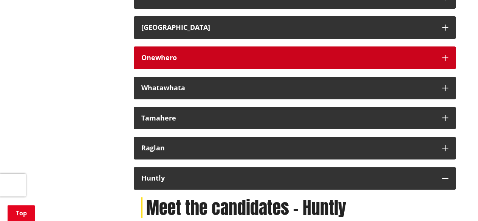  What do you see at coordinates (295, 178) in the screenshot?
I see `button: Huntly` at bounding box center [295, 178].